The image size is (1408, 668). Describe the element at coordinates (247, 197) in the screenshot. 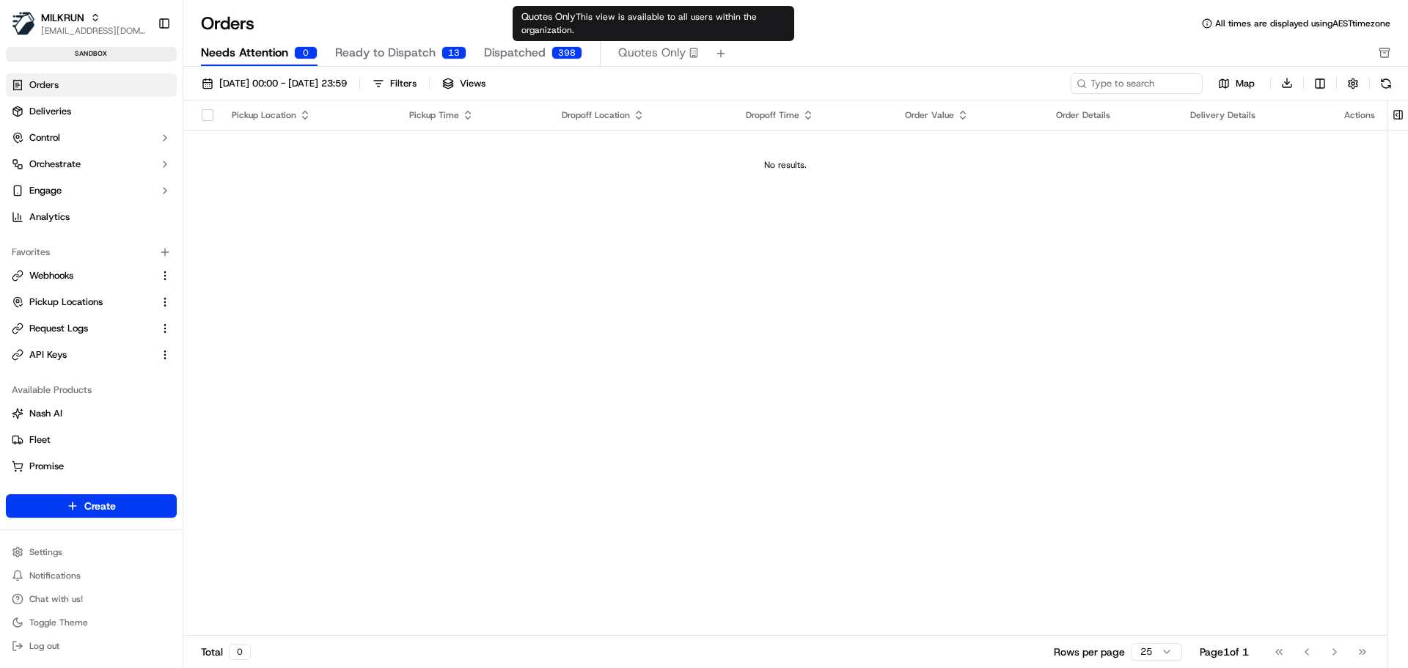

I see `button: See all` at that location.